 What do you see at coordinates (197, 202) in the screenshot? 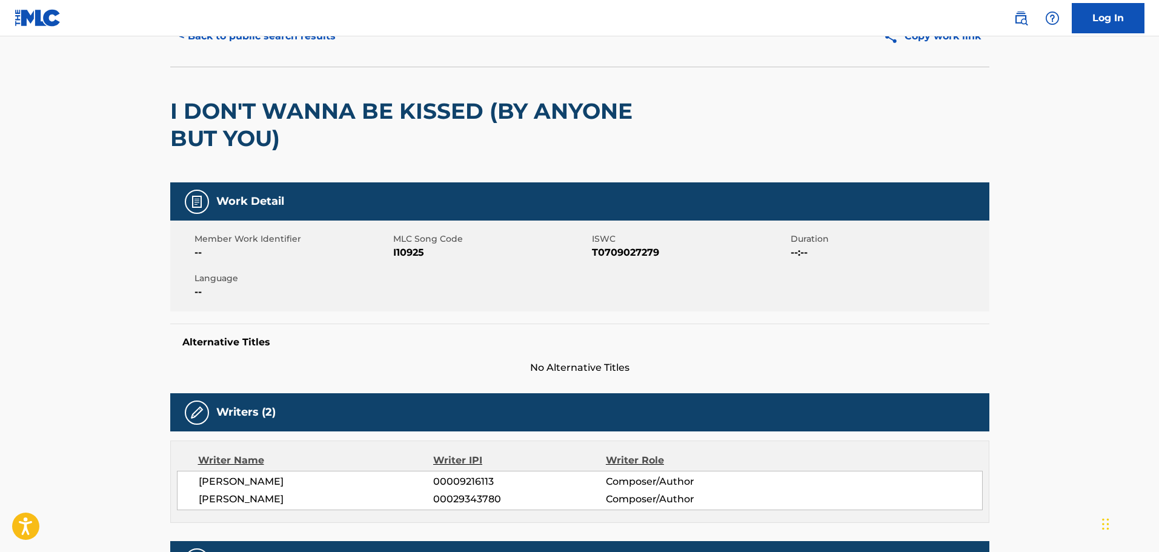
I see `img: Work Detail` at bounding box center [197, 202].